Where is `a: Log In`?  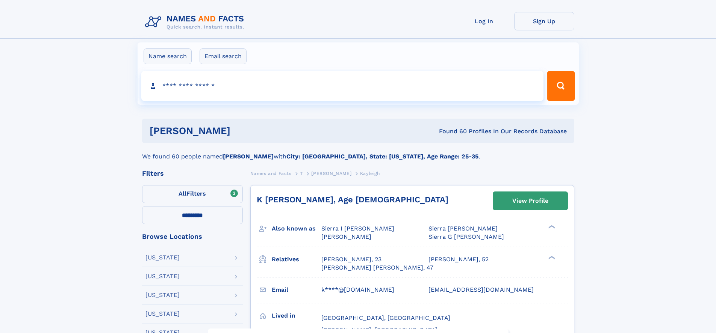 a: Log In is located at coordinates (484, 21).